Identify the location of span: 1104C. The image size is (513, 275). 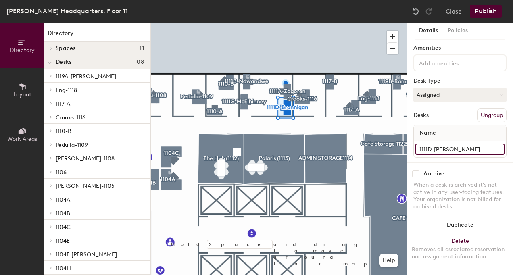
(63, 227).